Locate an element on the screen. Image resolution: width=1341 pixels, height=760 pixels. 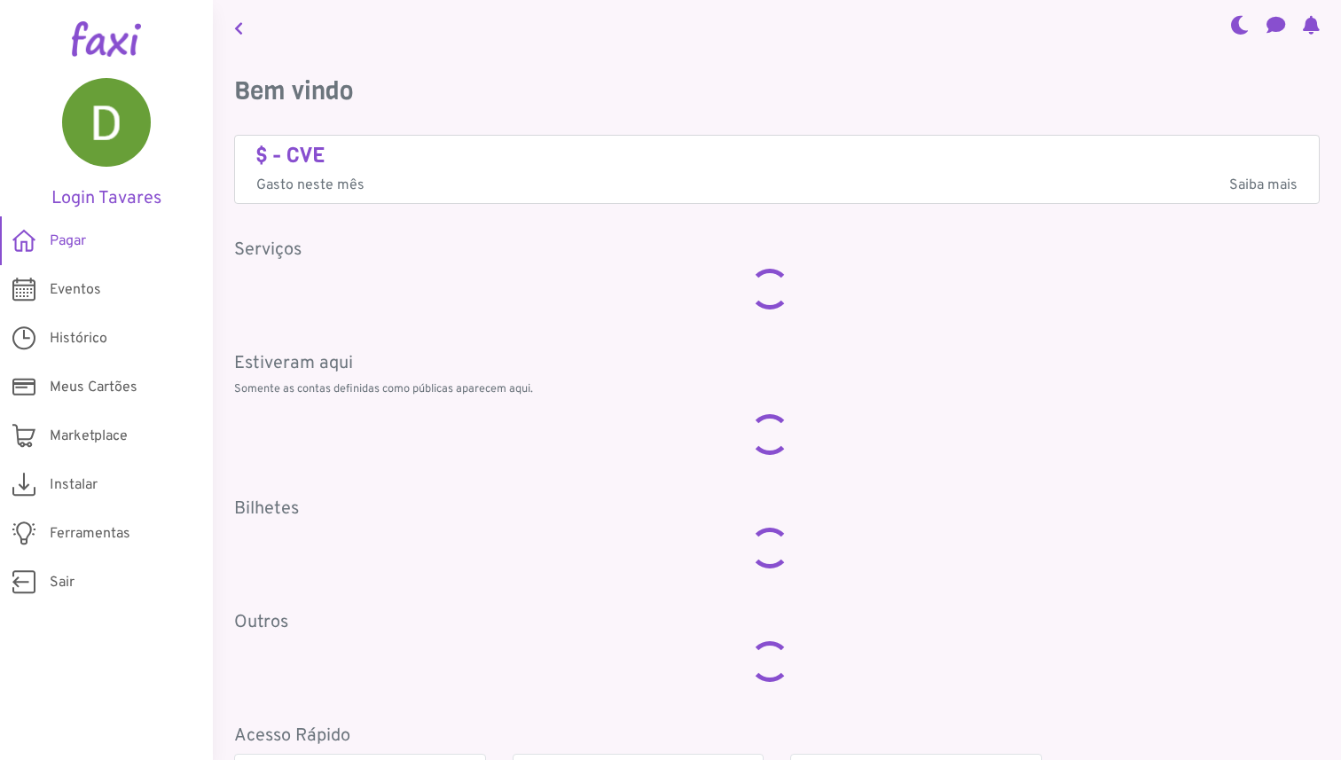
span: Instalar is located at coordinates (74, 485).